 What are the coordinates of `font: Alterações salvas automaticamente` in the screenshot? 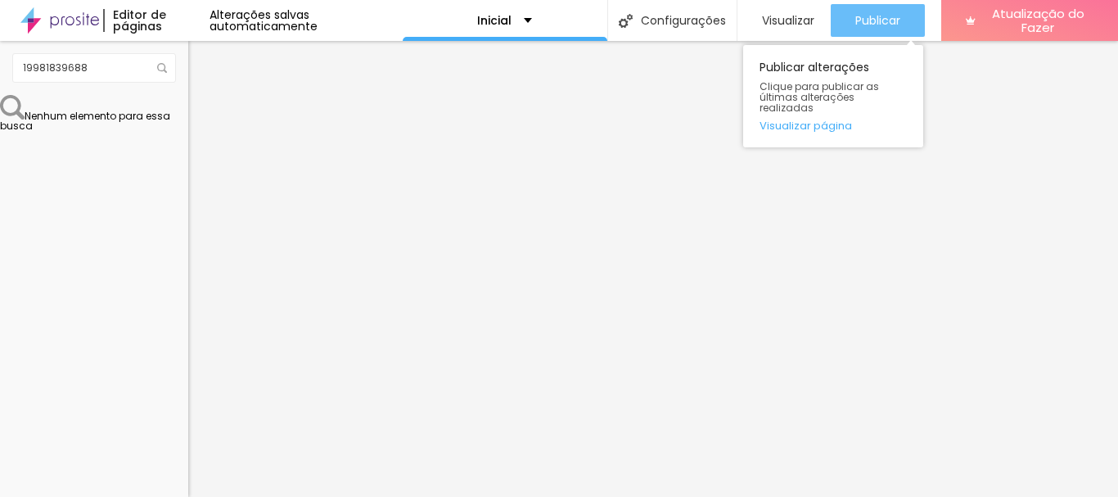 It's located at (263, 20).